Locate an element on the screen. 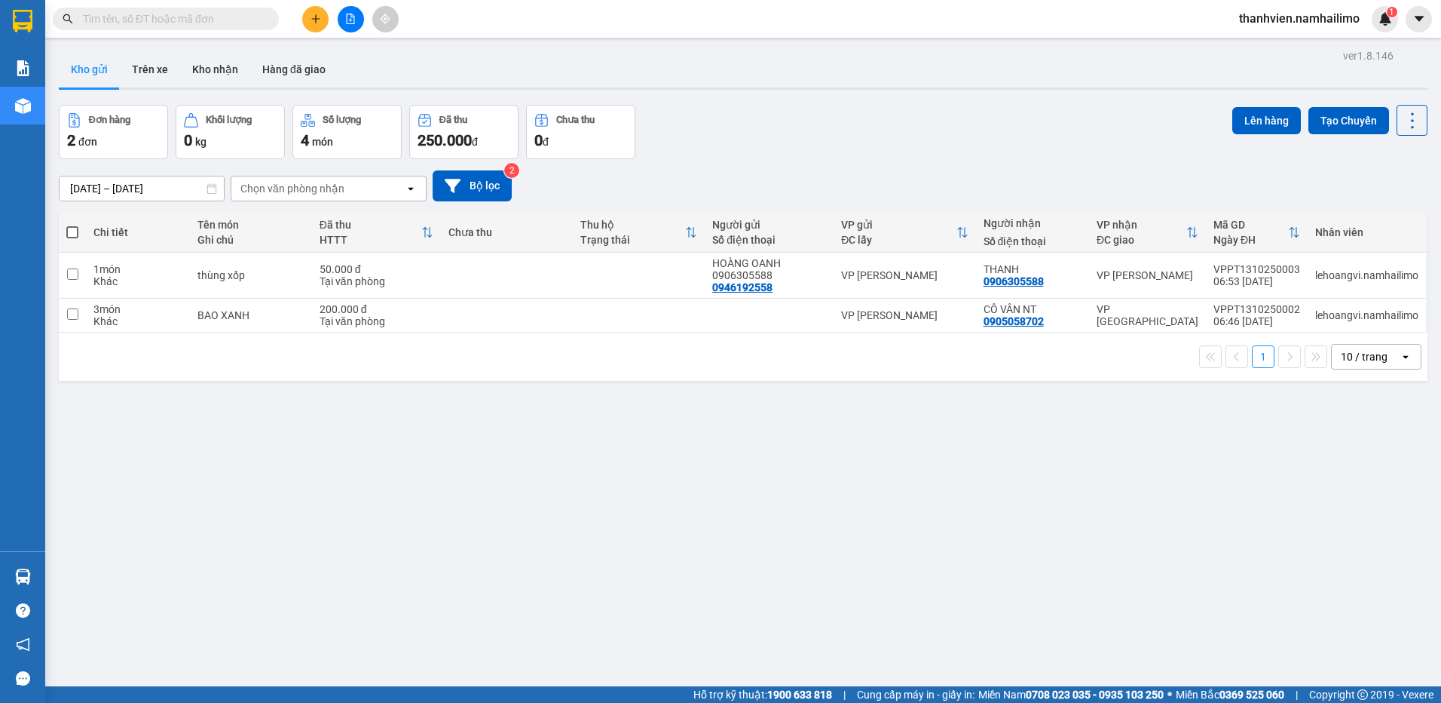 This screenshot has width=1441, height=703. div: Nhân viên is located at coordinates (1367, 232).